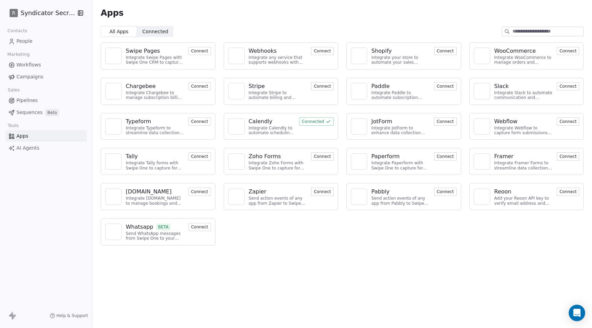 The height and width of the screenshot is (328, 592). What do you see at coordinates (263, 51) in the screenshot?
I see `div: Webhooks` at bounding box center [263, 51].